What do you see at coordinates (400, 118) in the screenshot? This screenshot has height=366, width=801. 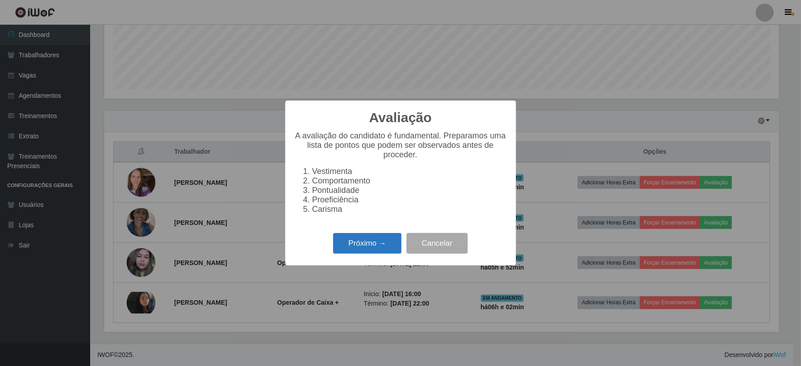 I see `h2: Avaliação` at bounding box center [400, 118].